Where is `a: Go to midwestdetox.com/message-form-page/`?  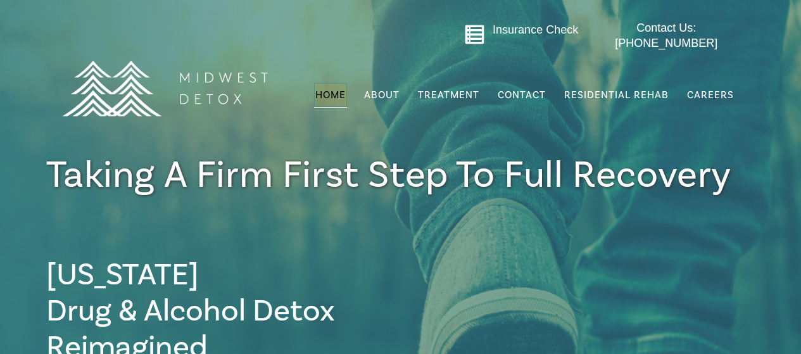
a: Go to midwestdetox.com/message-form-page/ is located at coordinates (474, 37).